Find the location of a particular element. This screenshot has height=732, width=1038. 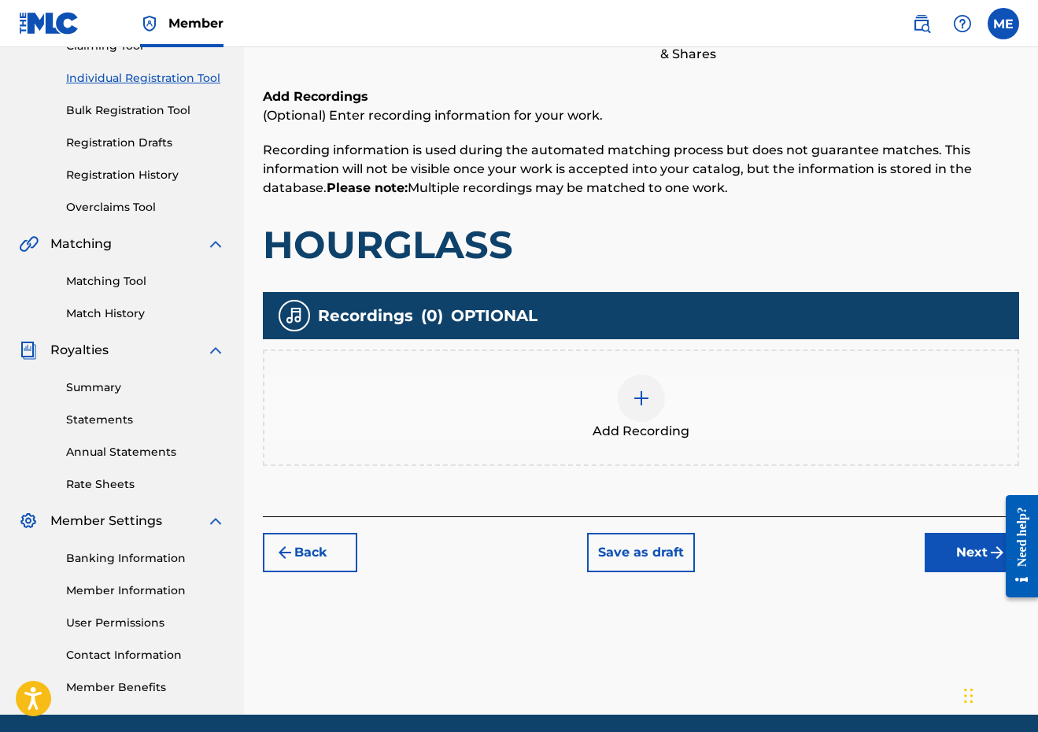

a: Matching Tool is located at coordinates (146, 281).